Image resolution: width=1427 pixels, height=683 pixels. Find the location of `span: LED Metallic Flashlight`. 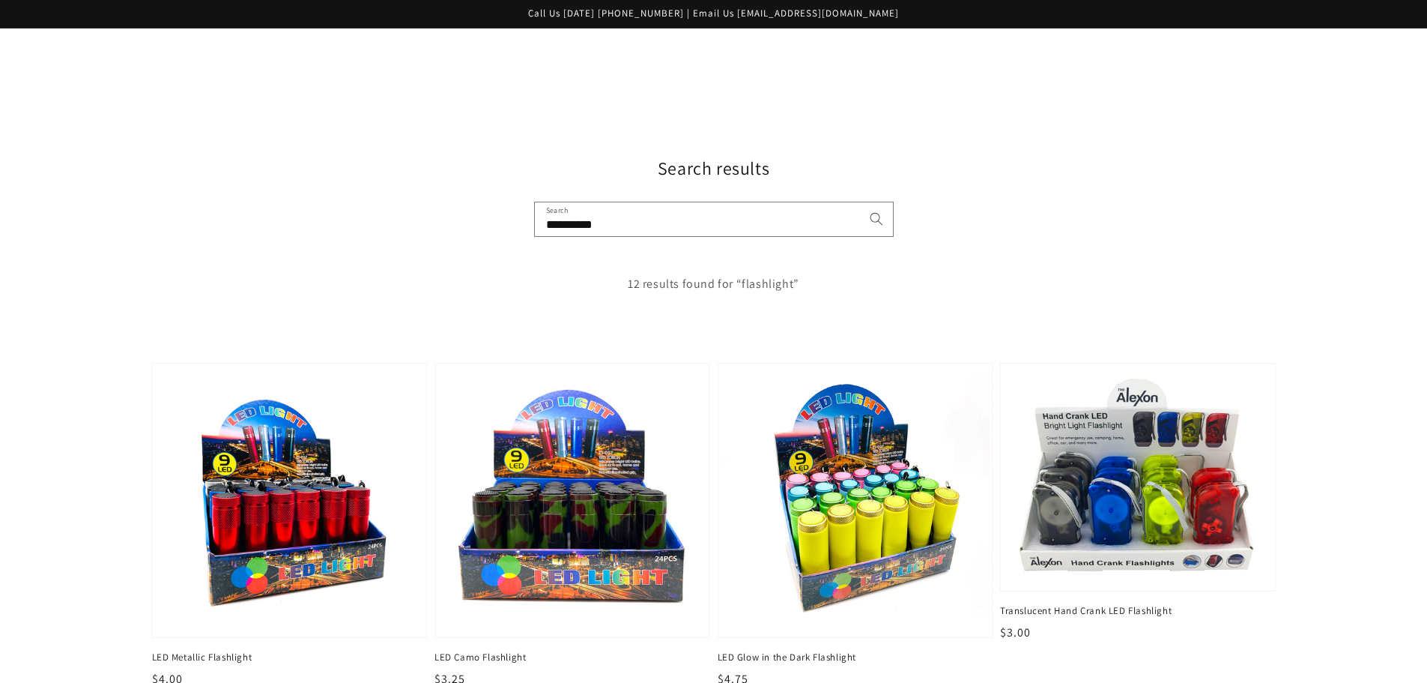

span: LED Metallic Flashlight is located at coordinates (290, 657).